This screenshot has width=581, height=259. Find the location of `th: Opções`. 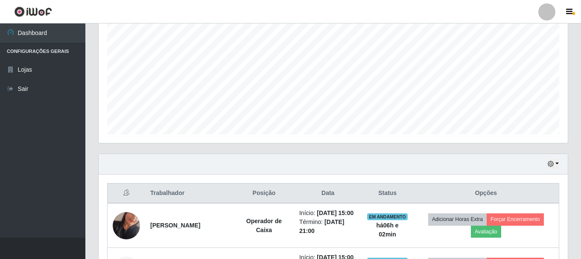

th: Opções is located at coordinates (486, 193).